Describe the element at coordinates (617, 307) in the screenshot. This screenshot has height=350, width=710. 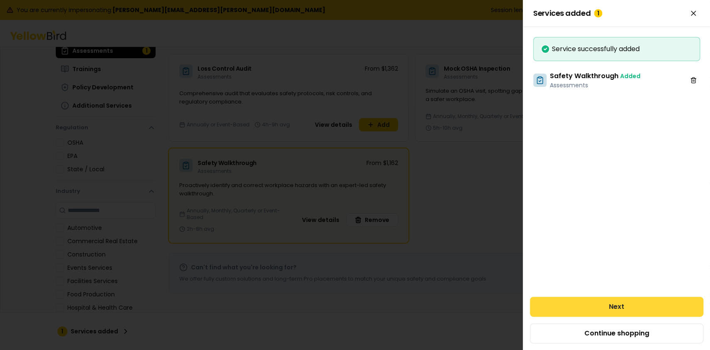
I see `button: Next` at that location.